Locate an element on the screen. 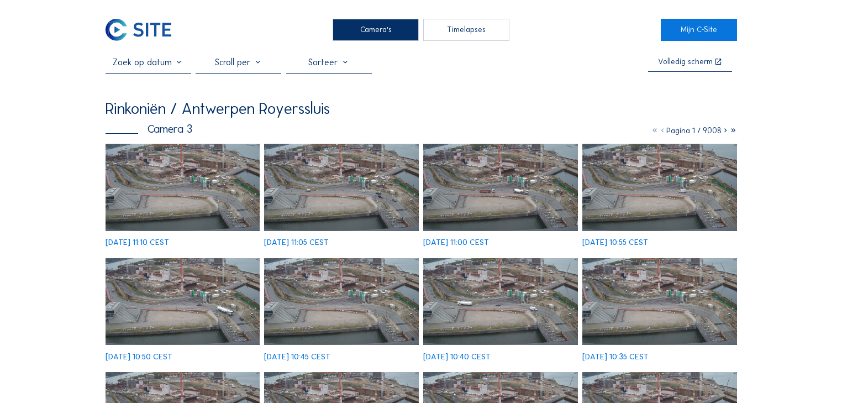 Image resolution: width=842 pixels, height=403 pixels. img: image_53578730 is located at coordinates (183, 301).